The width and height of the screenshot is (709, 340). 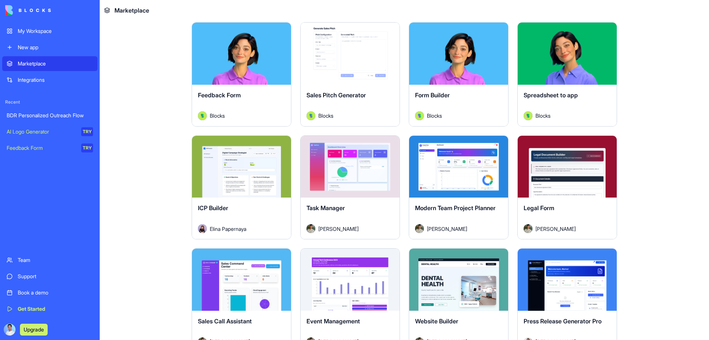 What do you see at coordinates (34, 329) in the screenshot?
I see `a: Upgrade` at bounding box center [34, 329].